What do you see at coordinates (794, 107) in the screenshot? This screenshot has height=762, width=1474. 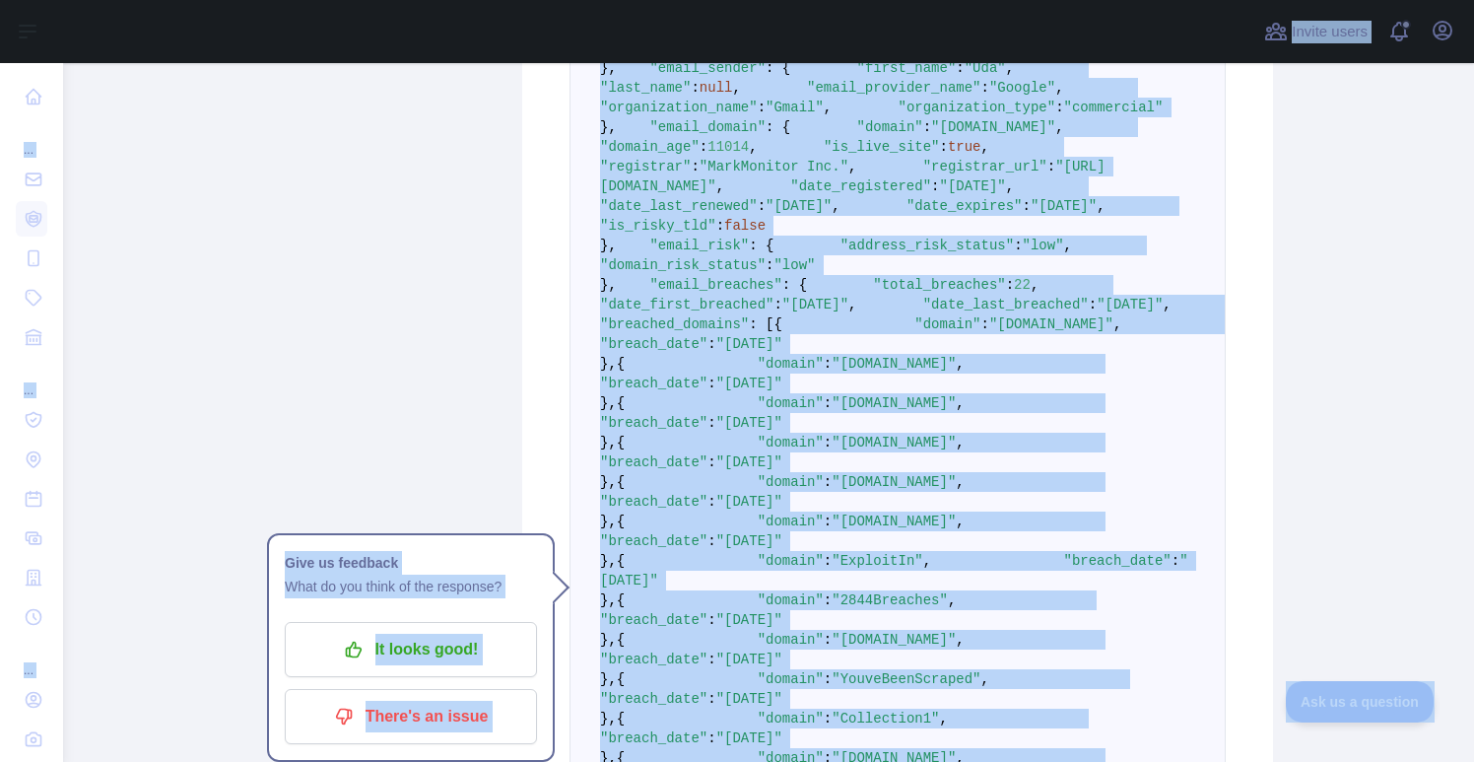 I see `span: "Gmail"` at bounding box center [794, 107].